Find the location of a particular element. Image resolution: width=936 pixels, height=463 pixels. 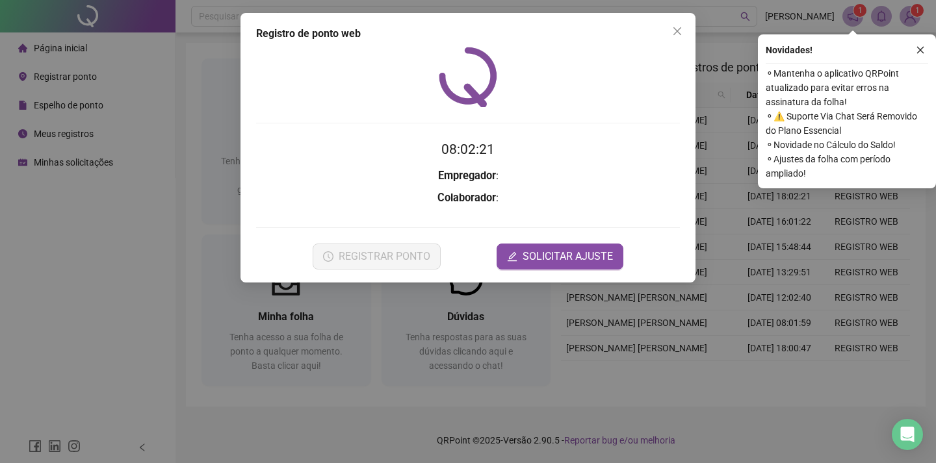

strong: Colaborador is located at coordinates (467, 198).